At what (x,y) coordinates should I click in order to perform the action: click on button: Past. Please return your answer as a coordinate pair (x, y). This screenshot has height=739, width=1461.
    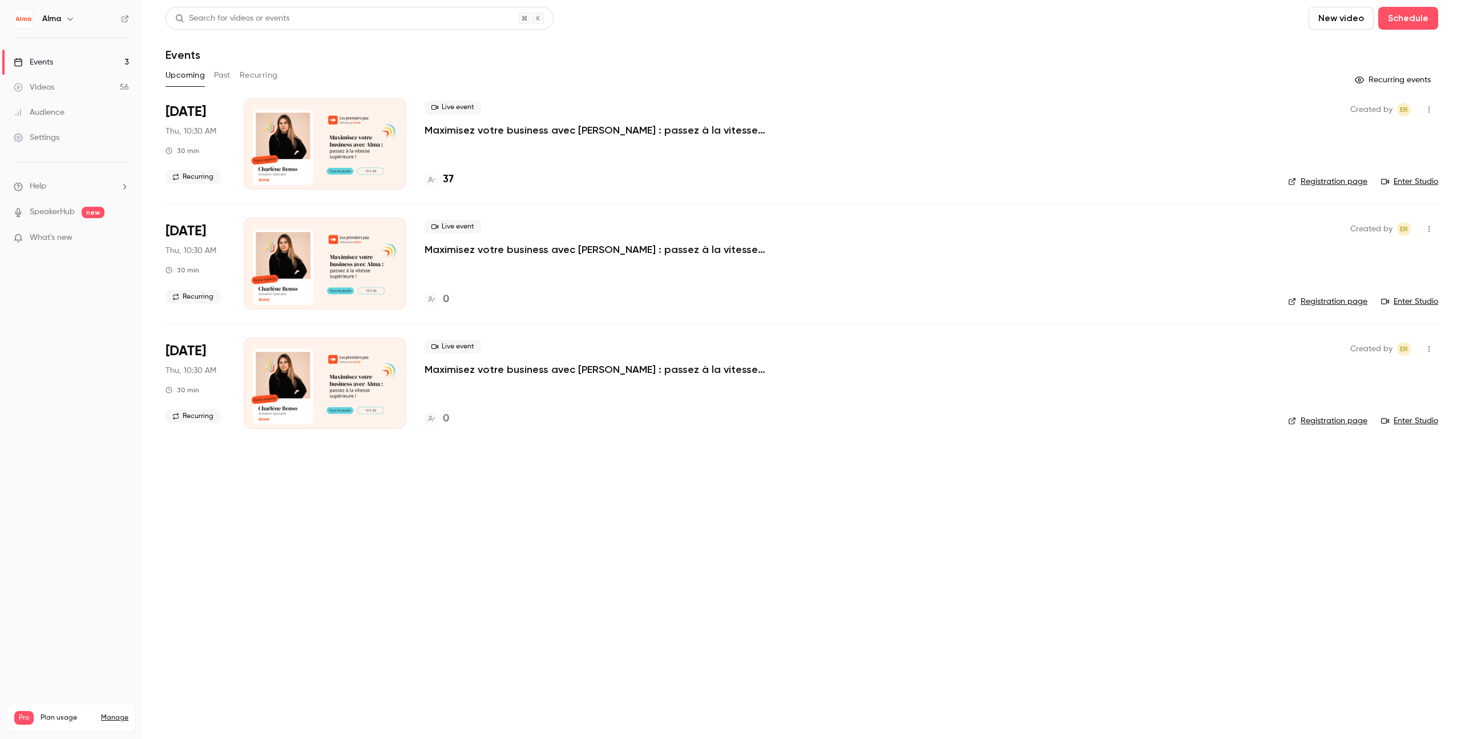
    Looking at the image, I should click on (222, 75).